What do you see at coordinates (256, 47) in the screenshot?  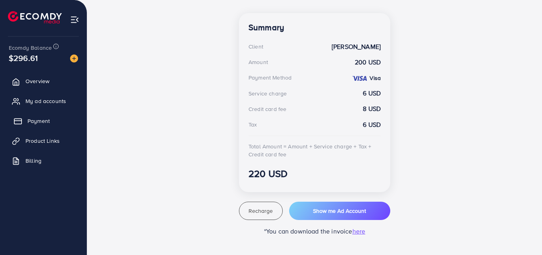 I see `div: Client` at bounding box center [256, 47].